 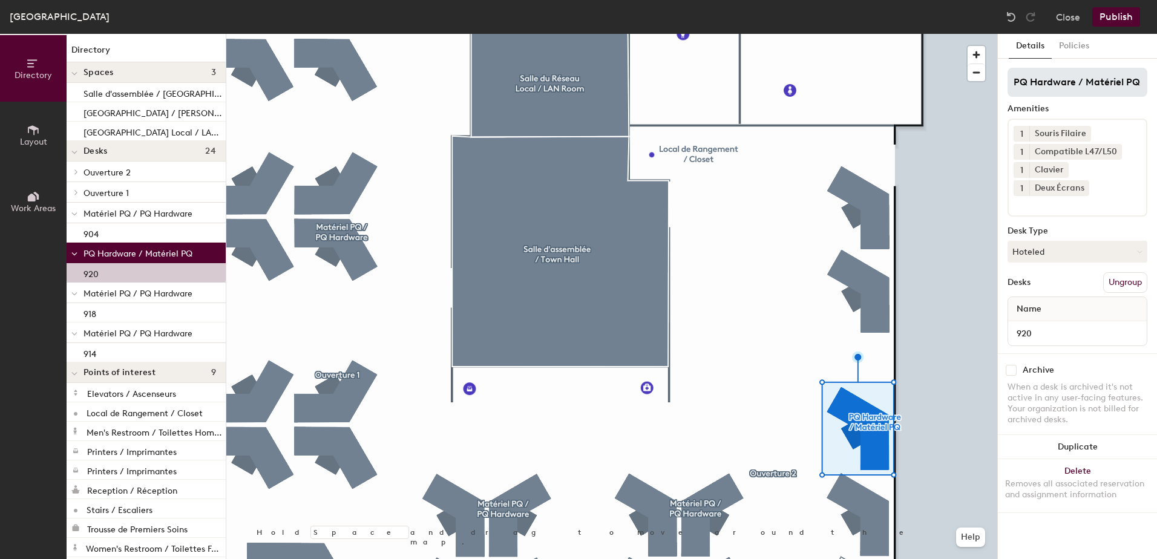 What do you see at coordinates (1060, 134) in the screenshot?
I see `div: Souris Filaire` at bounding box center [1060, 134].